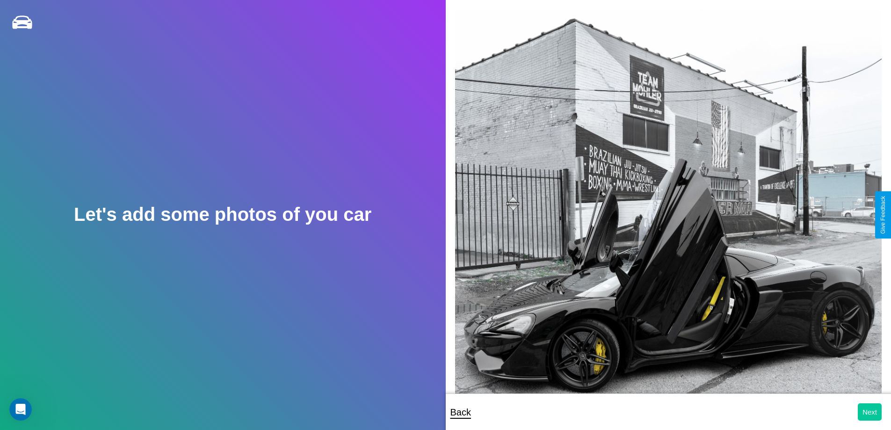  Describe the element at coordinates (870, 412) in the screenshot. I see `button: Next` at that location.